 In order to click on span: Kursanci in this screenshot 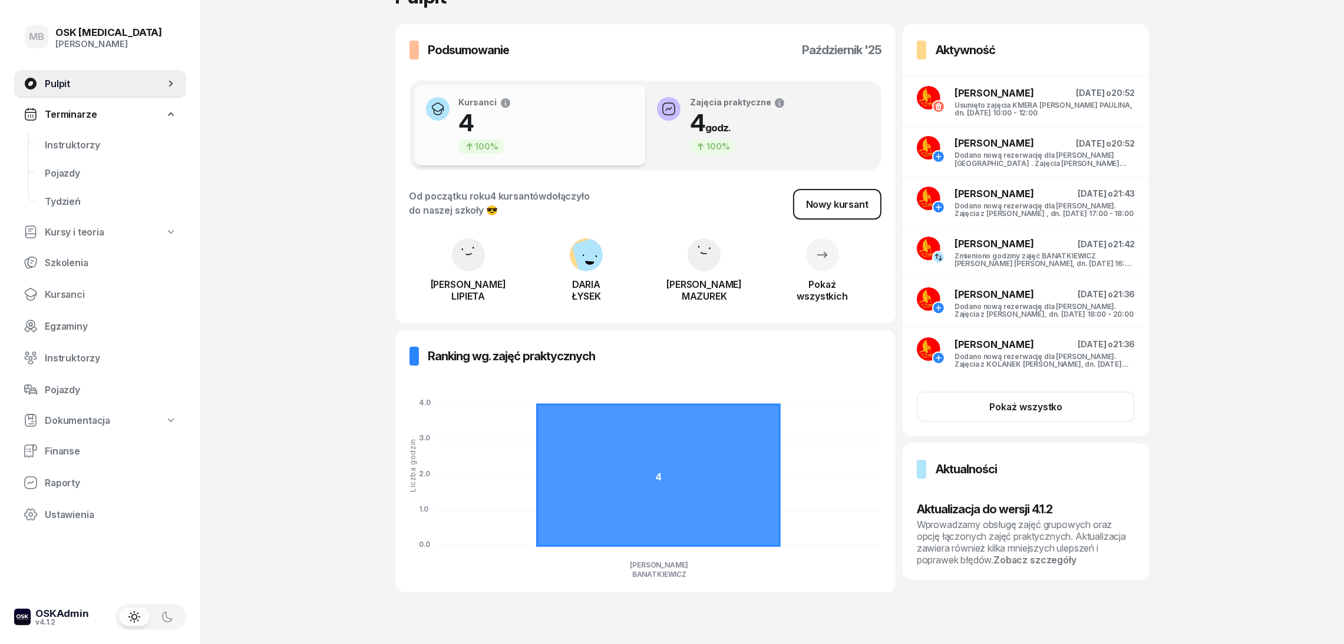, I will do `click(111, 295)`.